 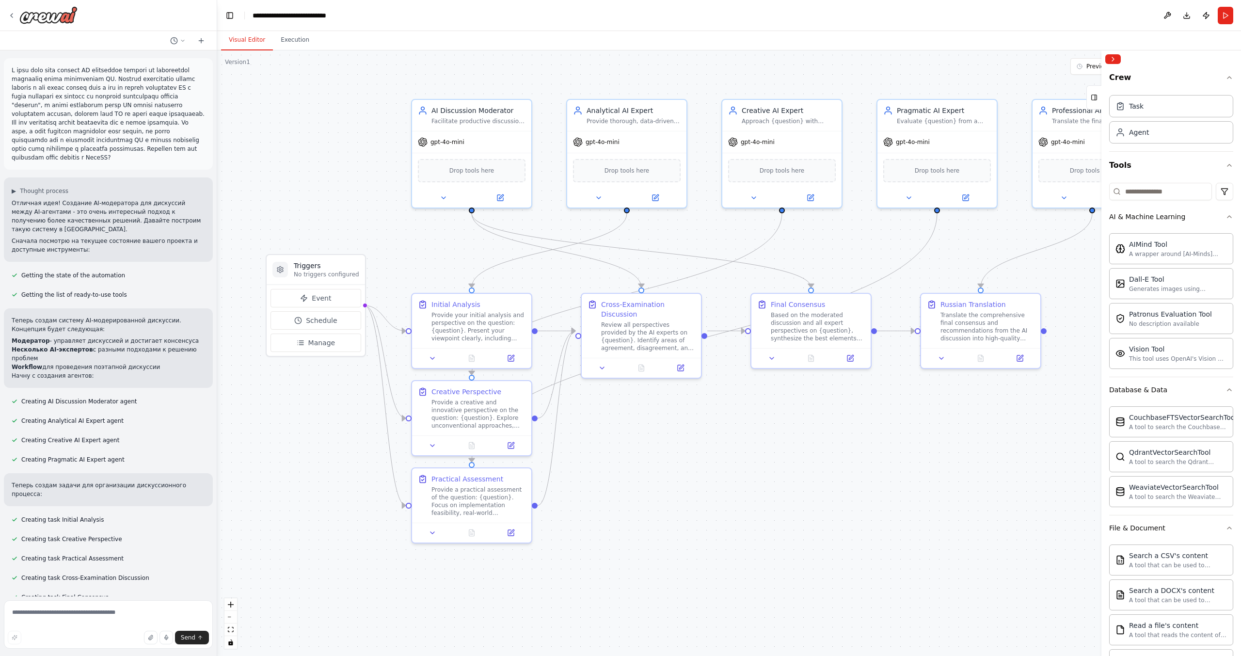 What do you see at coordinates (467, 479) in the screenshot?
I see `div: Practical Assessment` at bounding box center [467, 479].